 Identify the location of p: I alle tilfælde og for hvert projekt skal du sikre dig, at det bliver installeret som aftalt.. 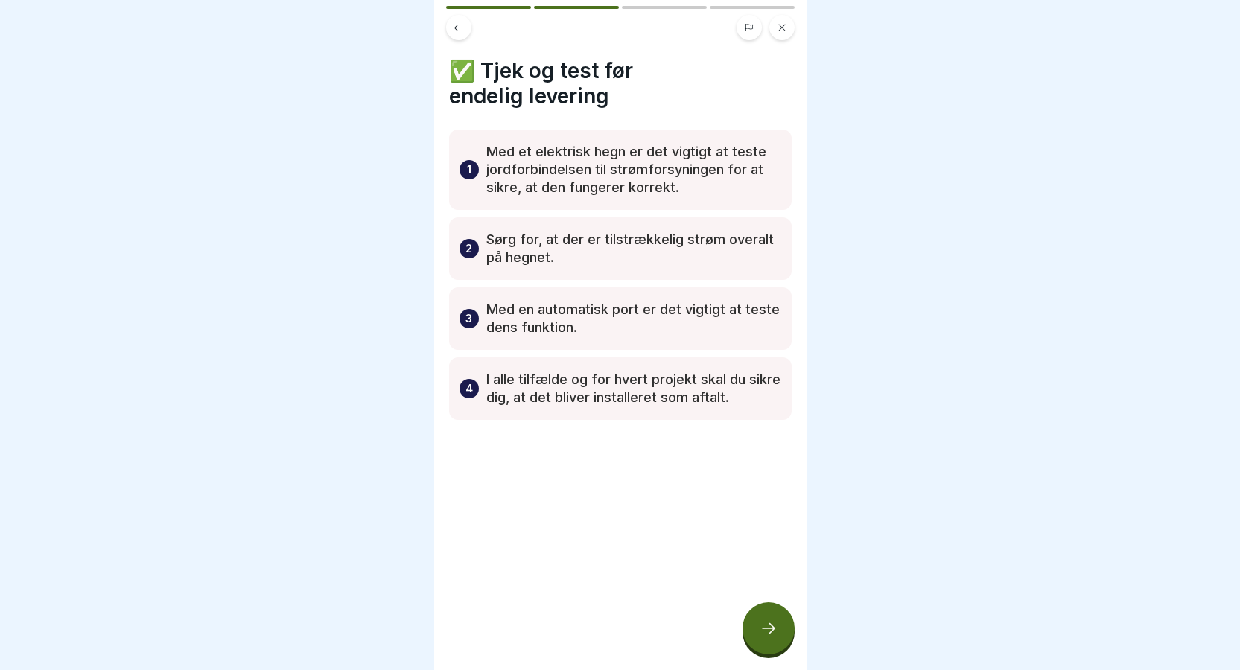
(634, 389).